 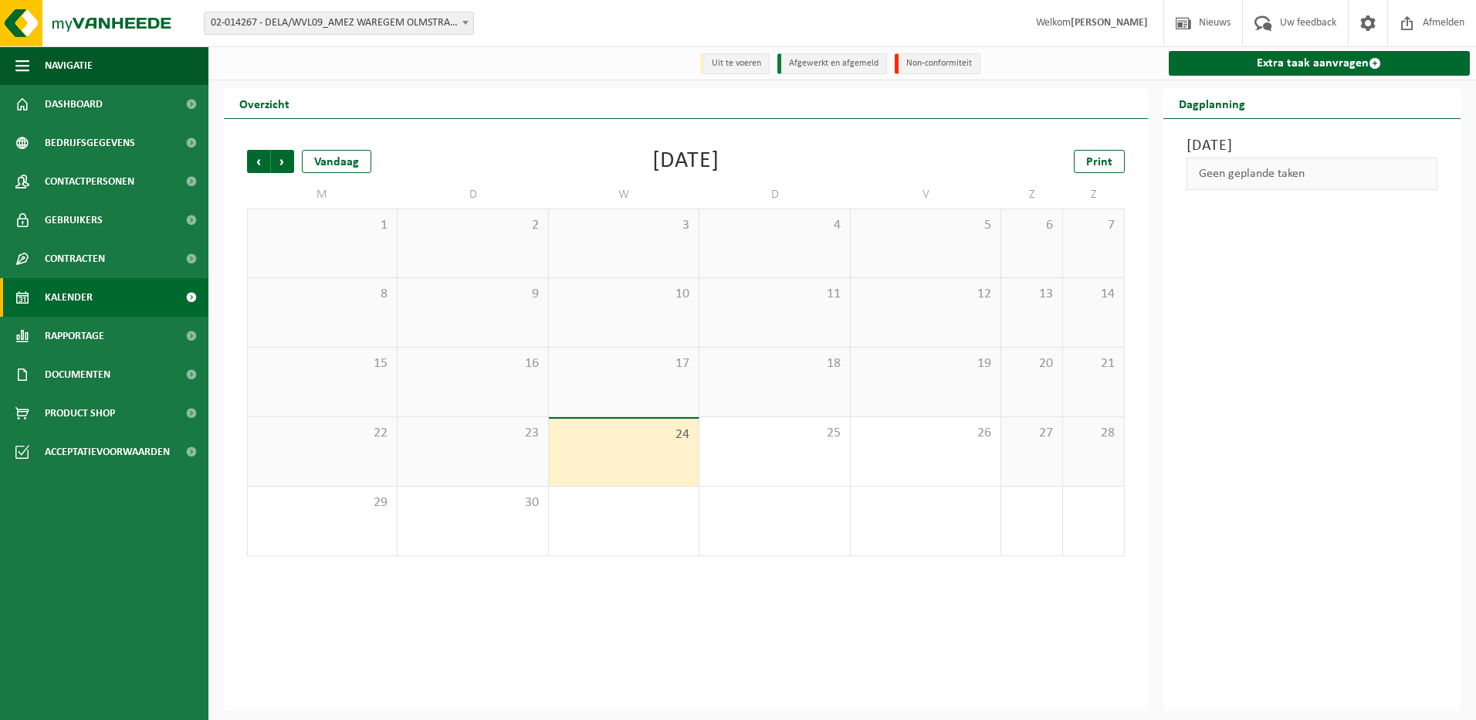 What do you see at coordinates (473, 294) in the screenshot?
I see `span: 9` at bounding box center [473, 294].